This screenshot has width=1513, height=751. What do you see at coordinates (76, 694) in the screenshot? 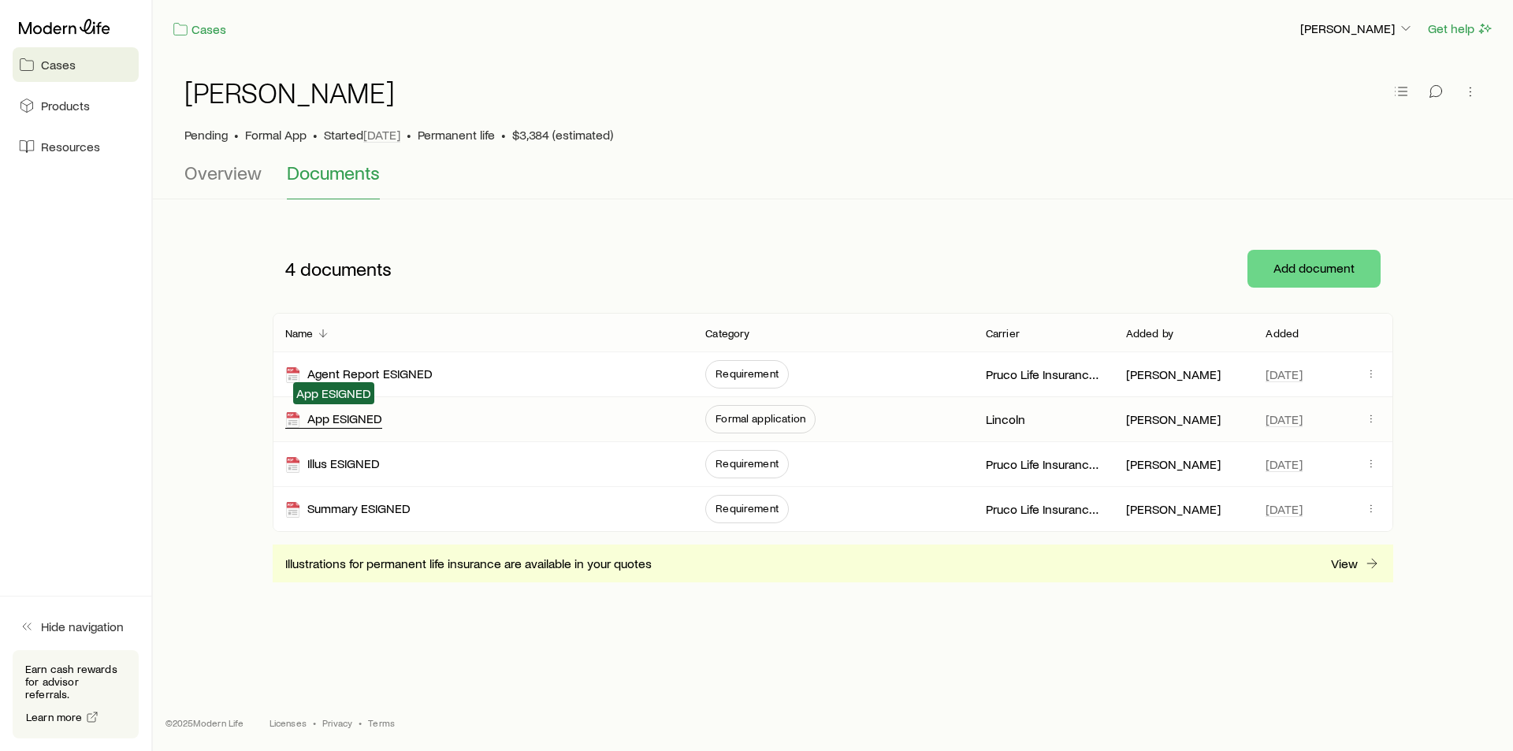
I see `div: Earn cash rewards for advisor referrals.Learn more` at bounding box center [76, 694].